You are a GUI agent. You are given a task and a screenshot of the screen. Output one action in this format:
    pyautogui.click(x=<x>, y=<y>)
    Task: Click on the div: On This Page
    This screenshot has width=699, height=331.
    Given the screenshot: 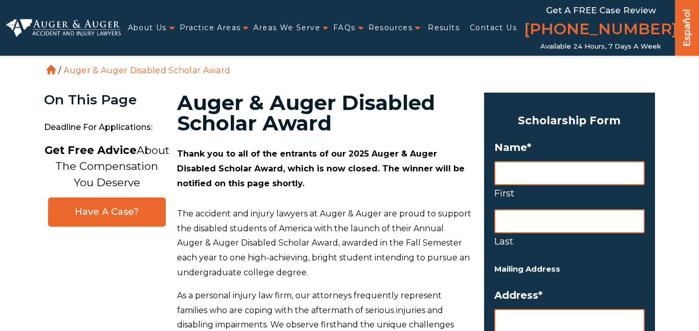 What is the action you would take?
    pyautogui.click(x=106, y=100)
    